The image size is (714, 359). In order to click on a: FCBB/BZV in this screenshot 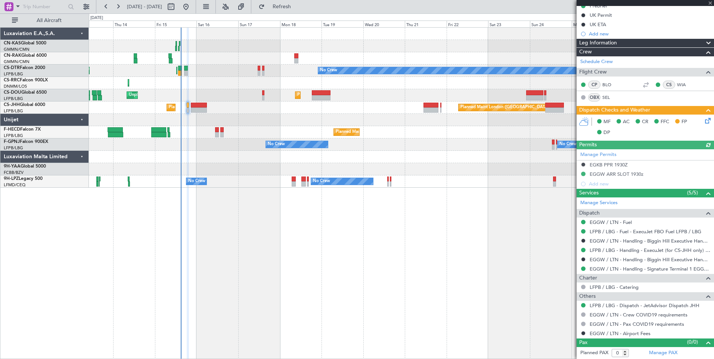, I will do `click(13, 172)`.